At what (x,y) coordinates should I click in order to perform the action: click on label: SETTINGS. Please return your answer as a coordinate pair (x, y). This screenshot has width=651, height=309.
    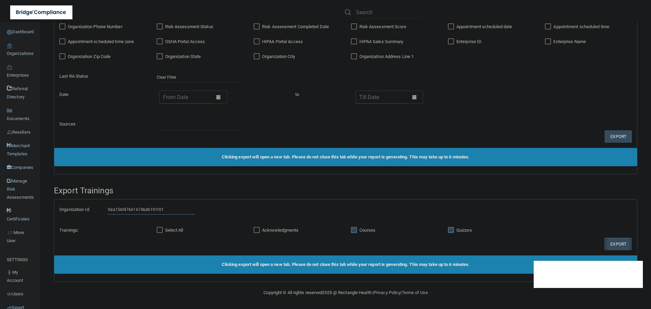
    Looking at the image, I should click on (17, 260).